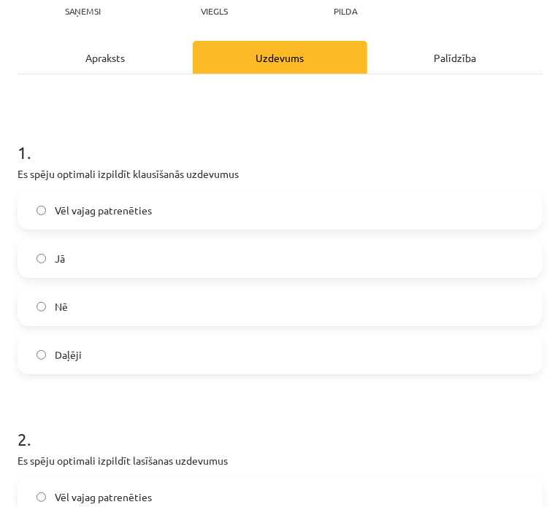 The height and width of the screenshot is (507, 560). Describe the element at coordinates (280, 57) in the screenshot. I see `div: Uzdevums` at that location.